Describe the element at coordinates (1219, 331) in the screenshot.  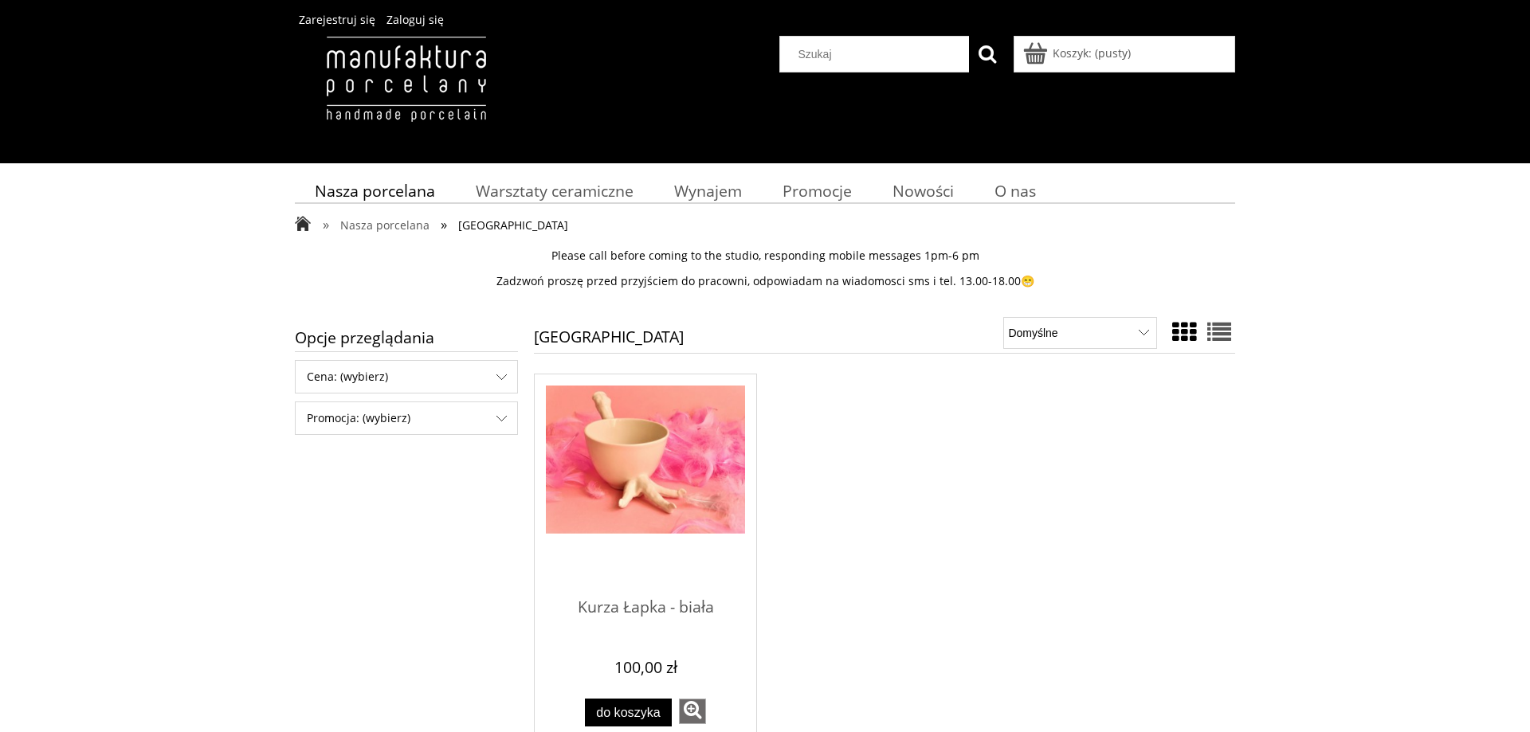
I see `a: Widok pełny` at that location.